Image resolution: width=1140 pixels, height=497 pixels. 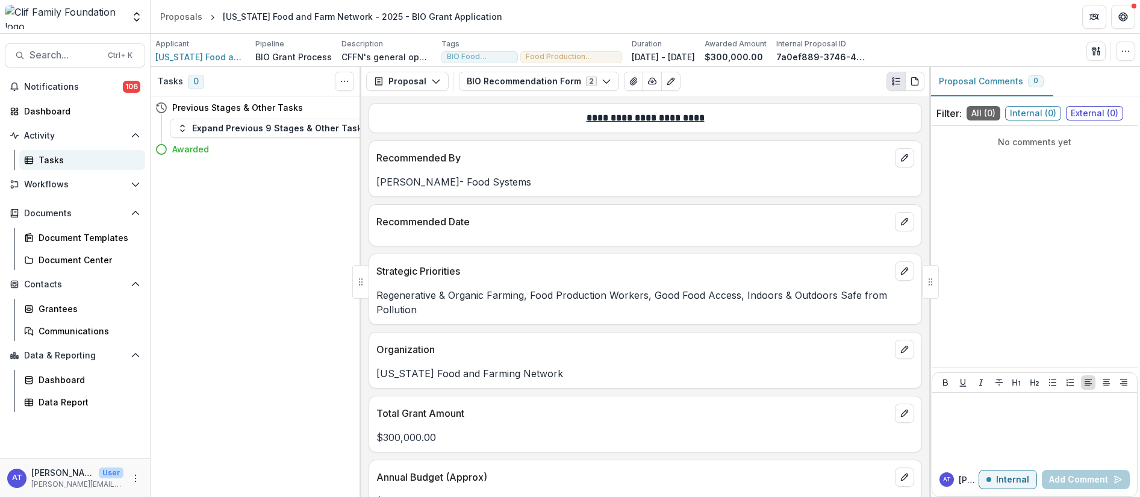 What do you see at coordinates (181, 16) in the screenshot?
I see `div: Proposals` at bounding box center [181, 16].